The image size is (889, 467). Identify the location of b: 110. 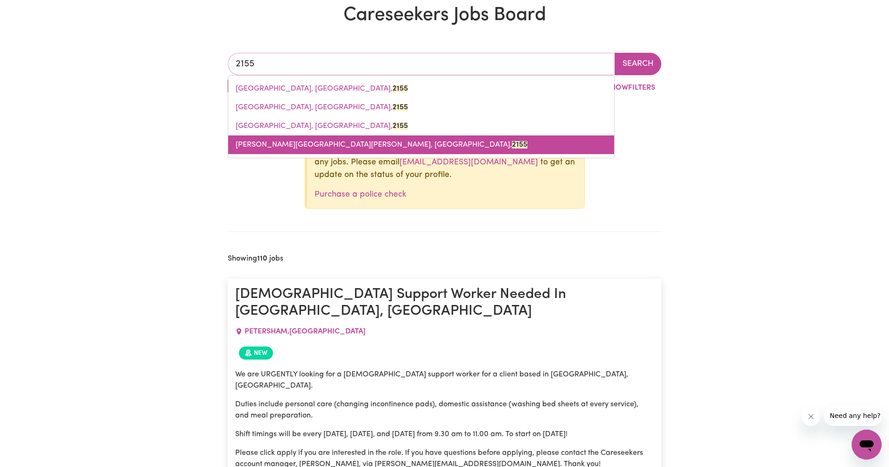
(262, 259).